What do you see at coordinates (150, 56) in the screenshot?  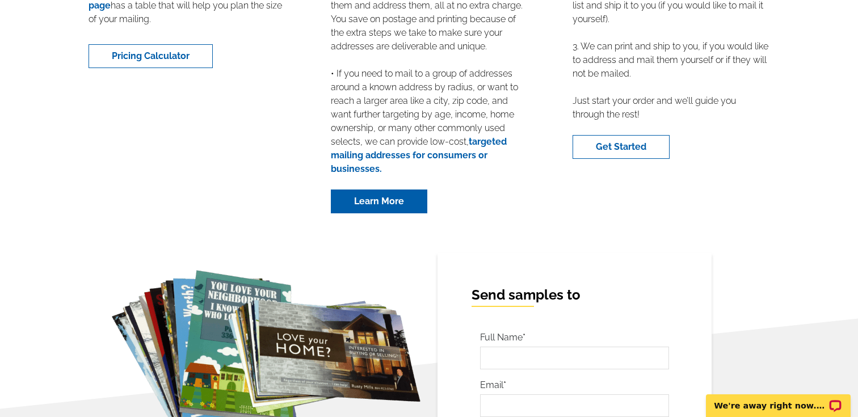 I see `a: Pricing Calculator` at bounding box center [150, 56].